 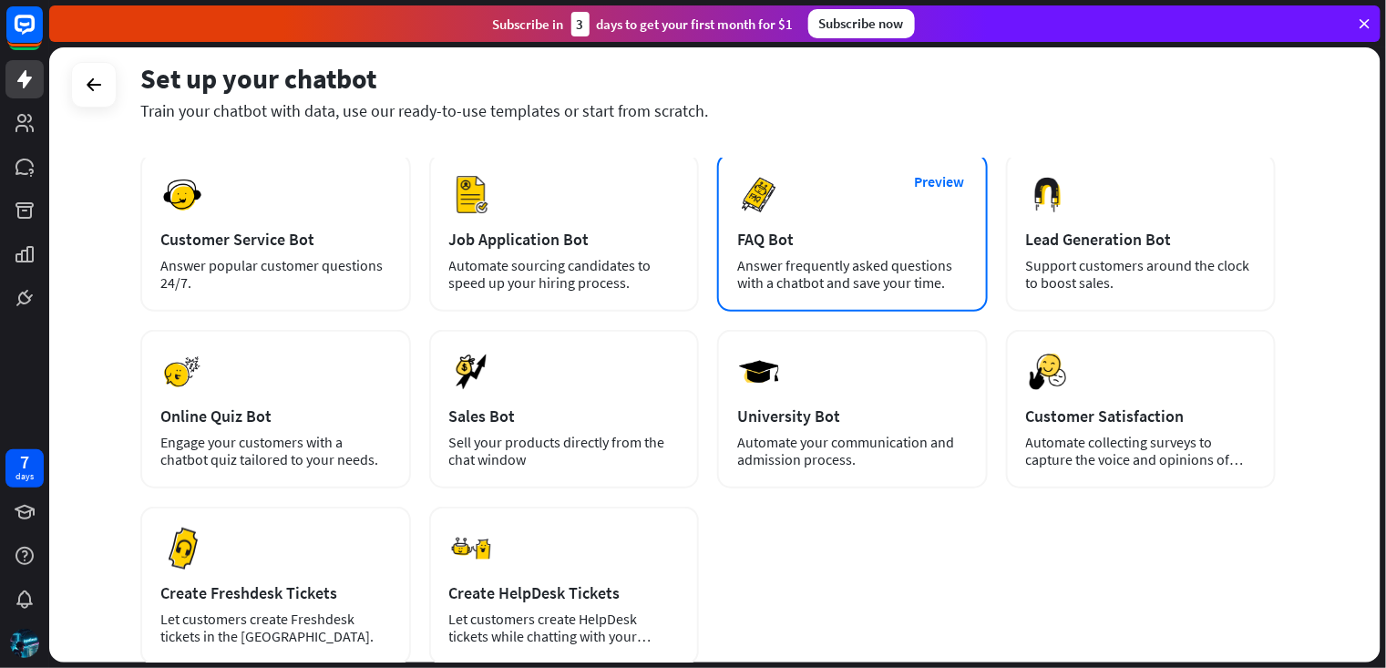 I want to click on button: Open LiveChat chat widget, so click(x=42, y=35).